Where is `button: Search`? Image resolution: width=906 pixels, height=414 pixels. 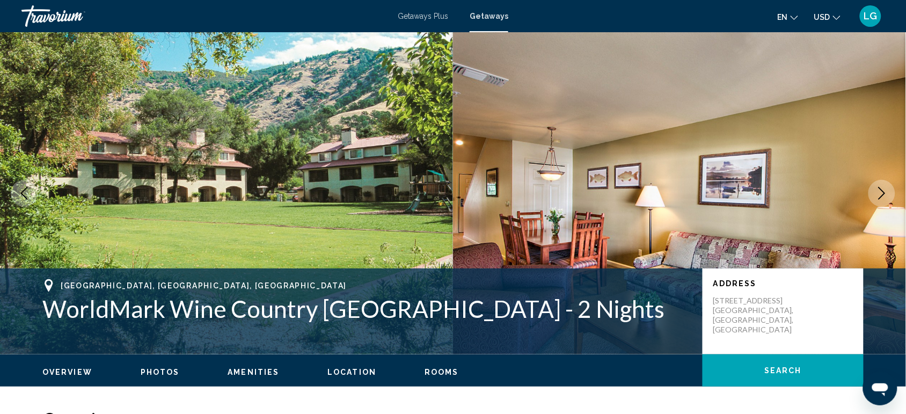 button: Search is located at coordinates (783, 370).